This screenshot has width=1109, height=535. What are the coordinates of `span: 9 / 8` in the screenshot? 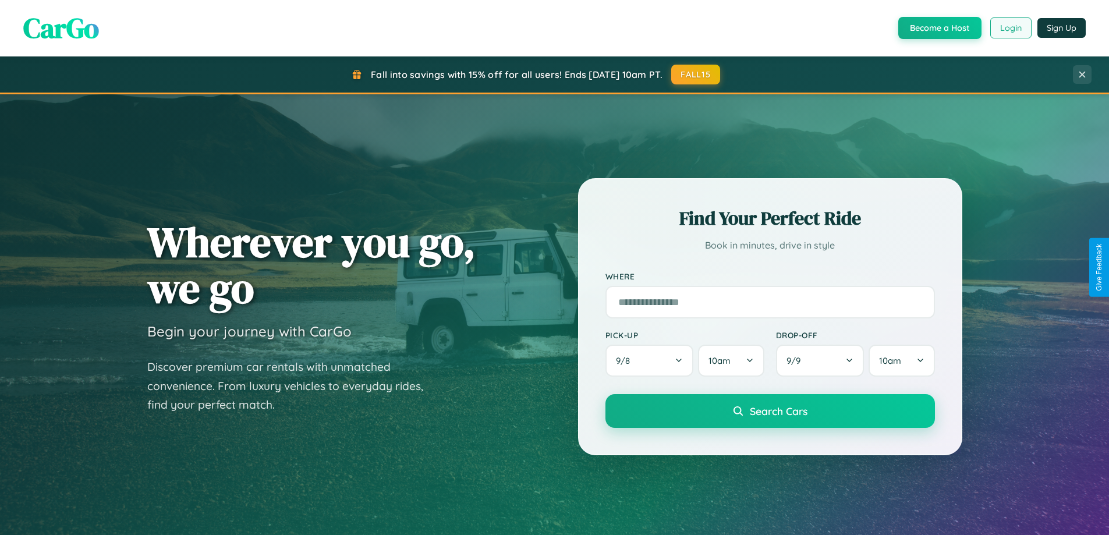 It's located at (626, 360).